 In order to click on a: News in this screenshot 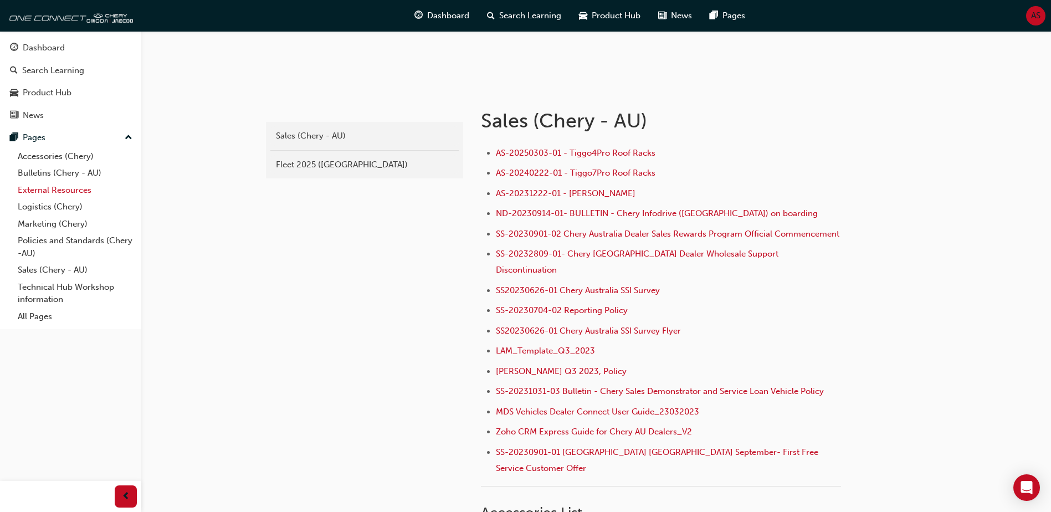, I will do `click(70, 115)`.